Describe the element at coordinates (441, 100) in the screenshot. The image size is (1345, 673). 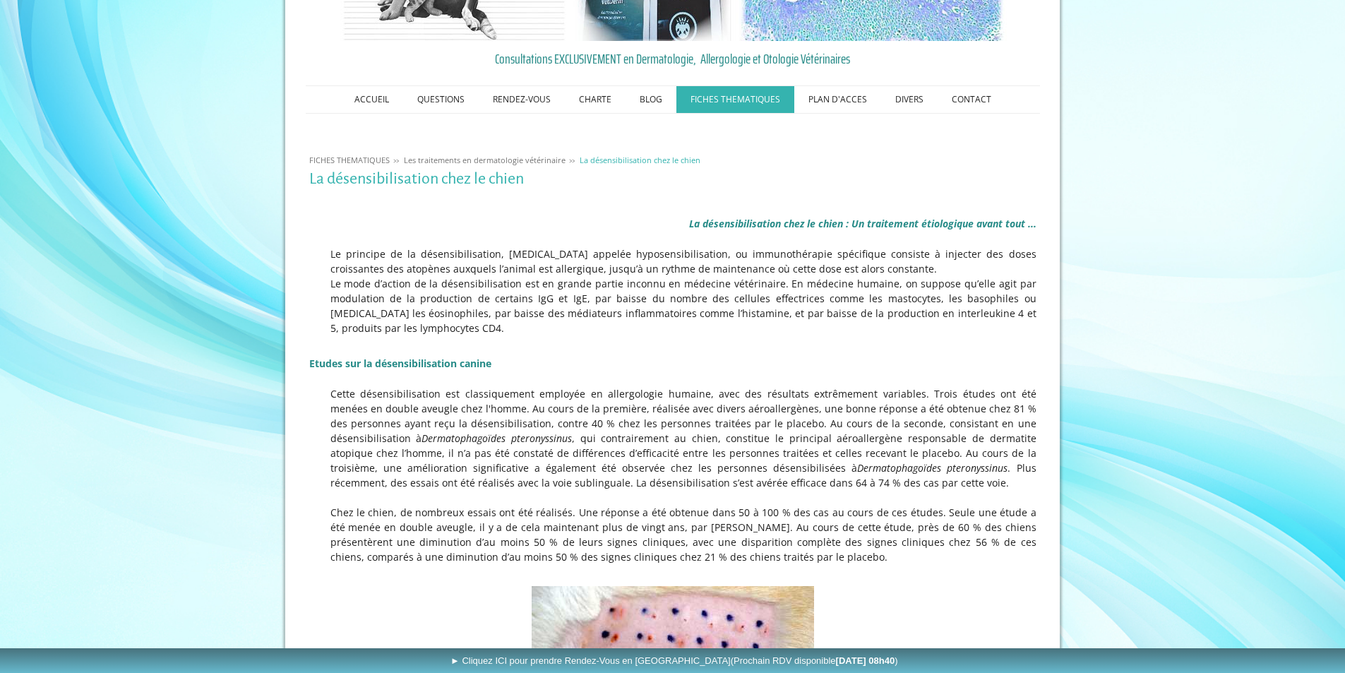
I see `a: QUESTIONS` at that location.